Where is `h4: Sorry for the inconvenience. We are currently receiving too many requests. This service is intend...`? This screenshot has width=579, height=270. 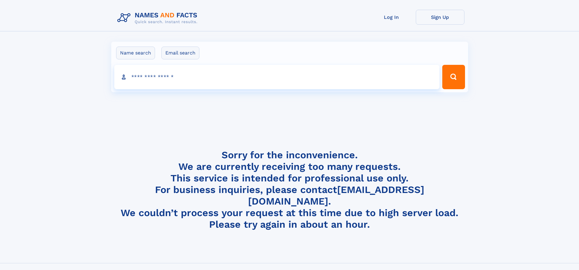 h4: Sorry for the inconvenience. We are currently receiving too many requests. This service is intend... is located at coordinates (290, 189).